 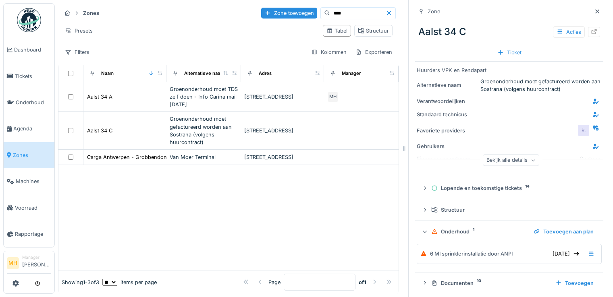 What do you see at coordinates (447, 131) in the screenshot?
I see `div: Favoriete providers` at bounding box center [447, 131].